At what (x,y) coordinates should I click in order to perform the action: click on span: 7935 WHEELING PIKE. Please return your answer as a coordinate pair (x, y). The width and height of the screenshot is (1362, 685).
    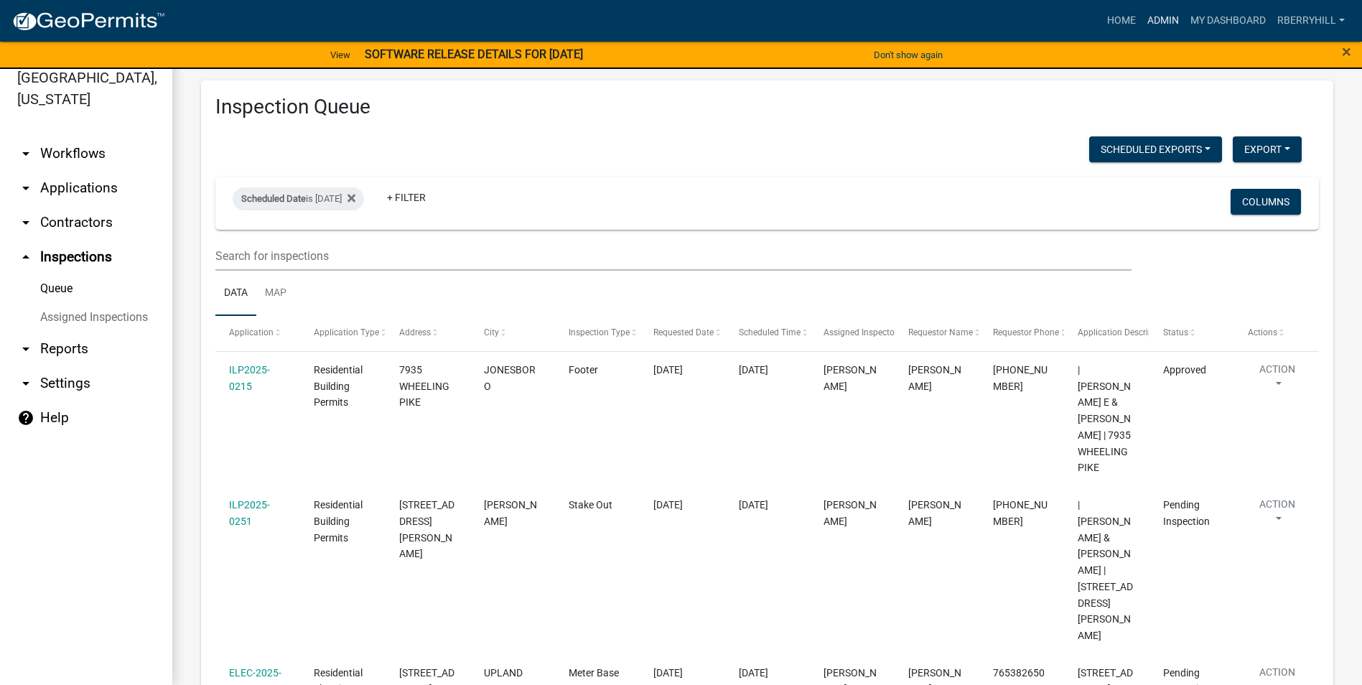
    Looking at the image, I should click on (424, 386).